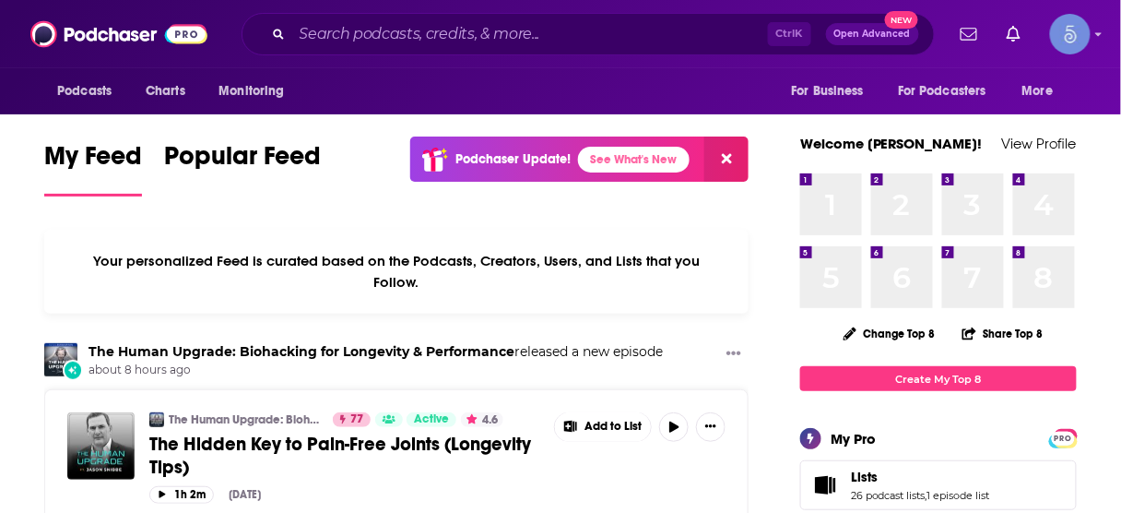 This screenshot has width=1121, height=513. What do you see at coordinates (1071, 34) in the screenshot?
I see `button: Show profile menu` at bounding box center [1071, 34].